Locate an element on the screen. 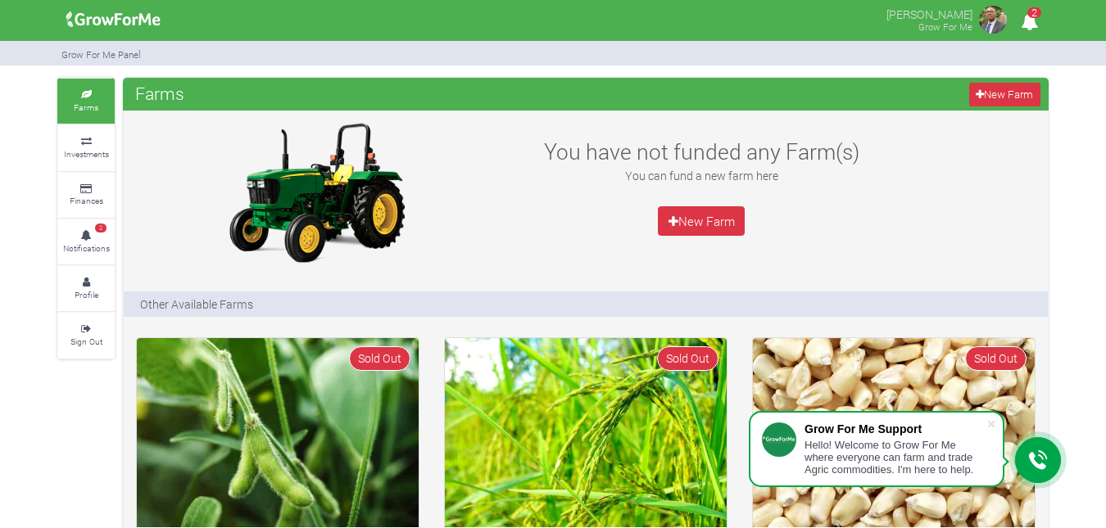 The height and width of the screenshot is (528, 1106). small: Investments is located at coordinates (86, 154).